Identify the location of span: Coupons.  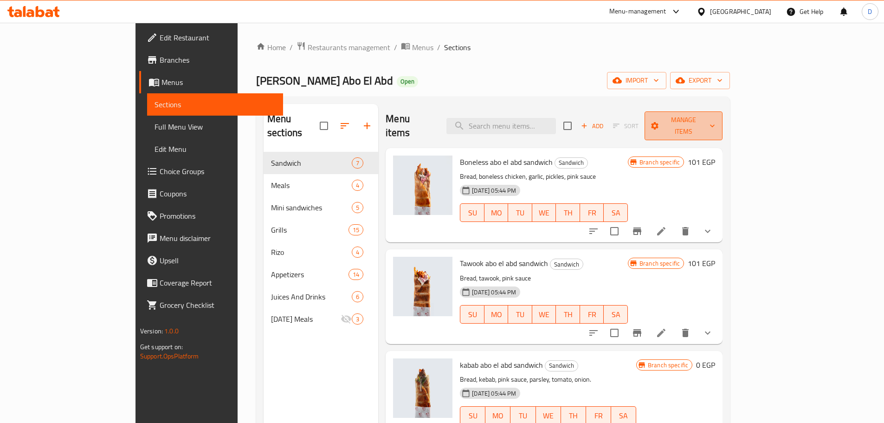
(218, 194).